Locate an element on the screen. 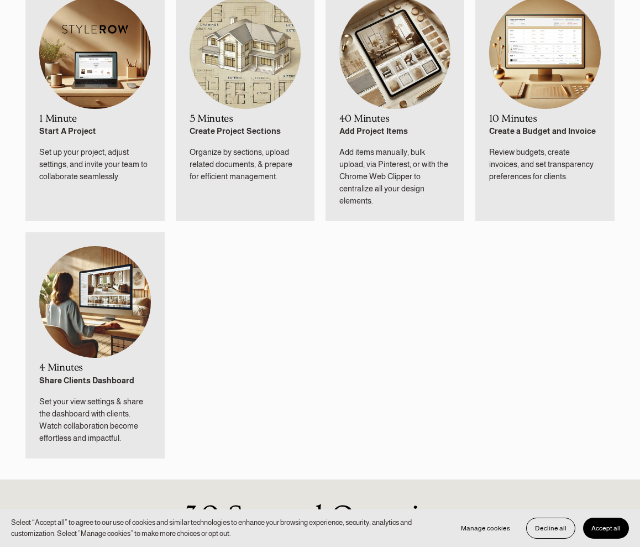 The height and width of the screenshot is (547, 640). p: Set your view settings & share the dashboard with clients. Watch collaboration become effortless ... is located at coordinates (95, 420).